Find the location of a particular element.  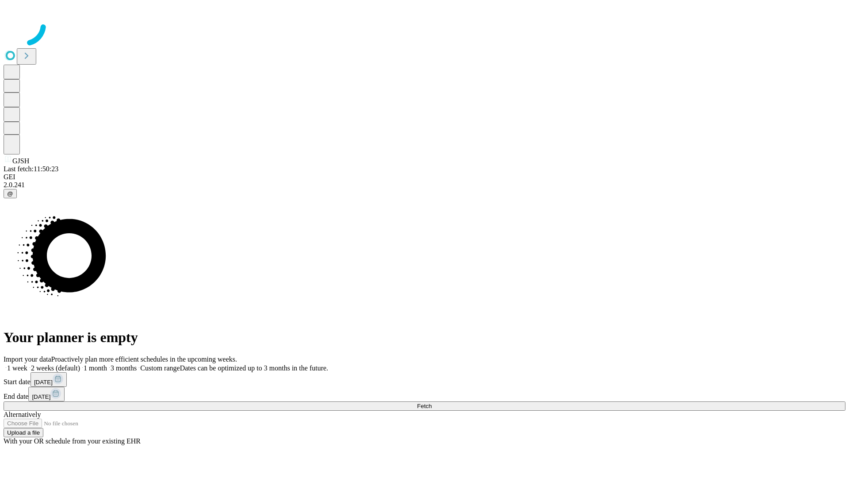

span: GJSH is located at coordinates (21, 161).